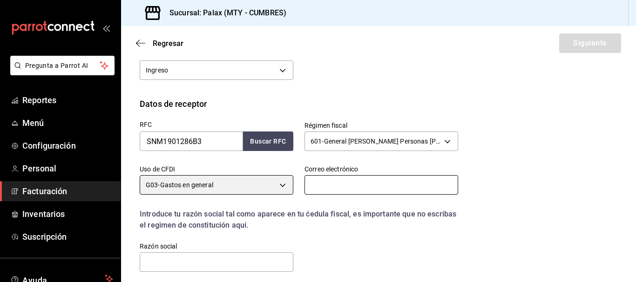  Describe the element at coordinates (67, 100) in the screenshot. I see `span: Reportes` at that location.